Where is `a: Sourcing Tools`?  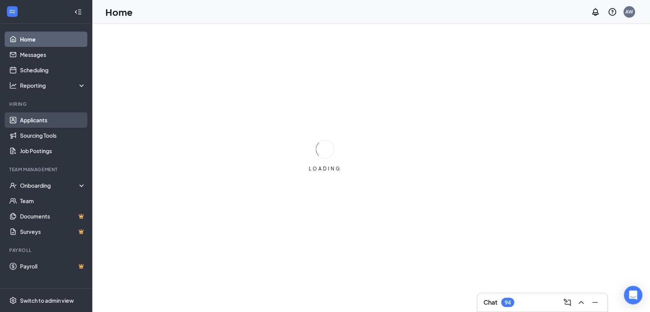 a: Sourcing Tools is located at coordinates (53, 135).